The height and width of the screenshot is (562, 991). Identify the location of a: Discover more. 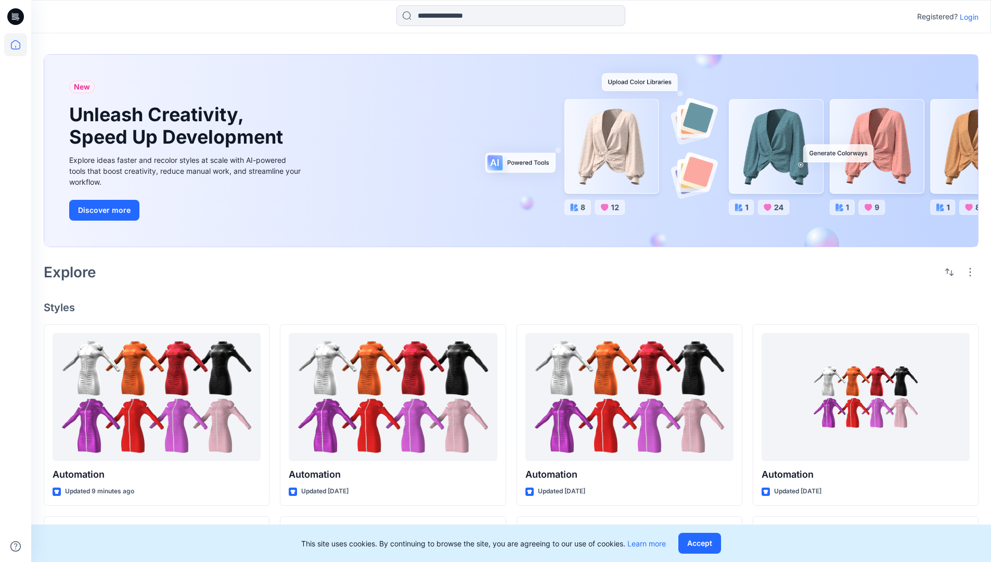
(186, 210).